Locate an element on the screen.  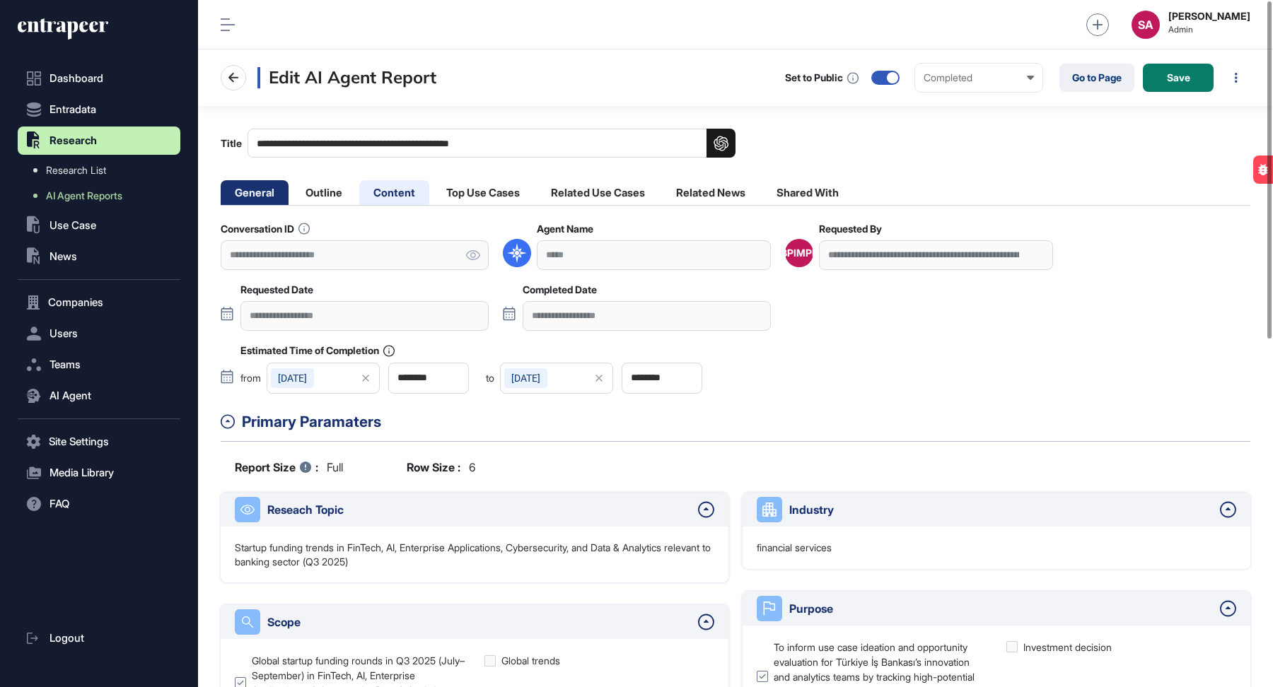
span: Site Settings is located at coordinates (78, 442).